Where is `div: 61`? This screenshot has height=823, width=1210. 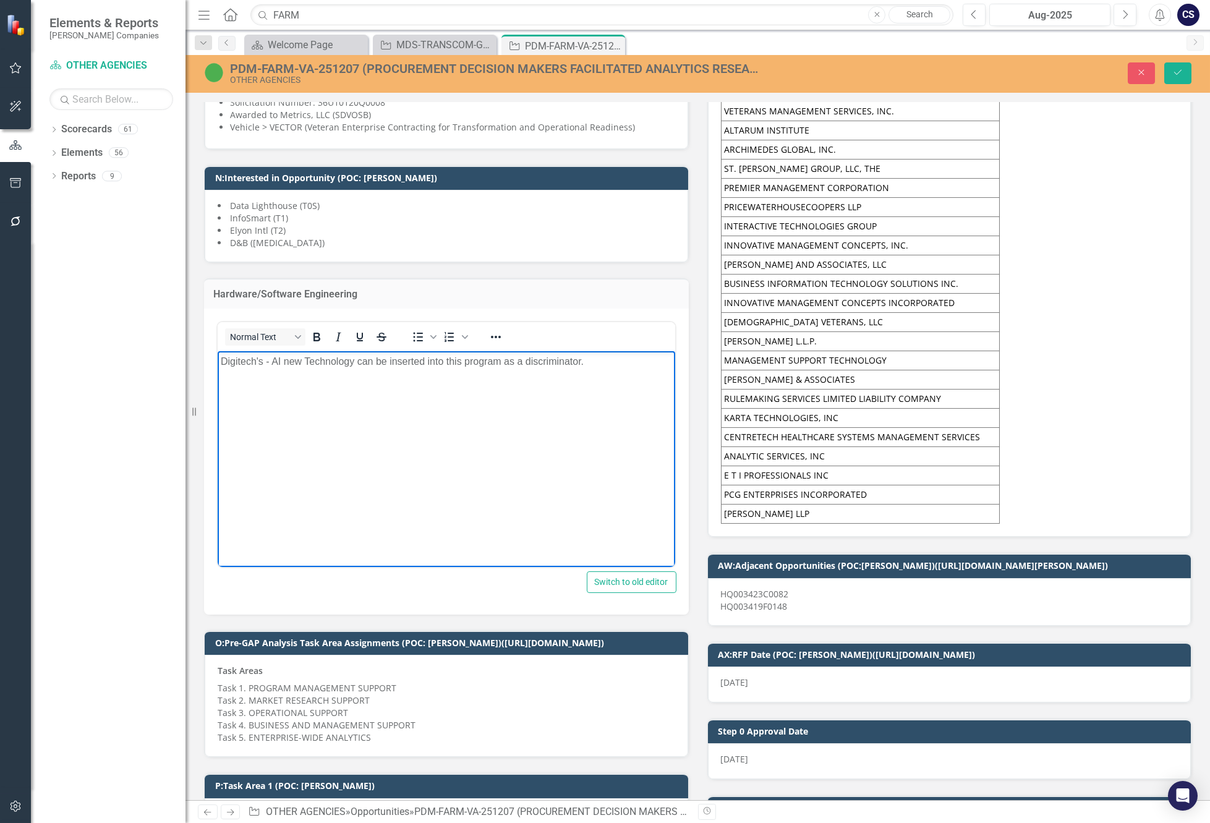
div: 61 is located at coordinates (128, 129).